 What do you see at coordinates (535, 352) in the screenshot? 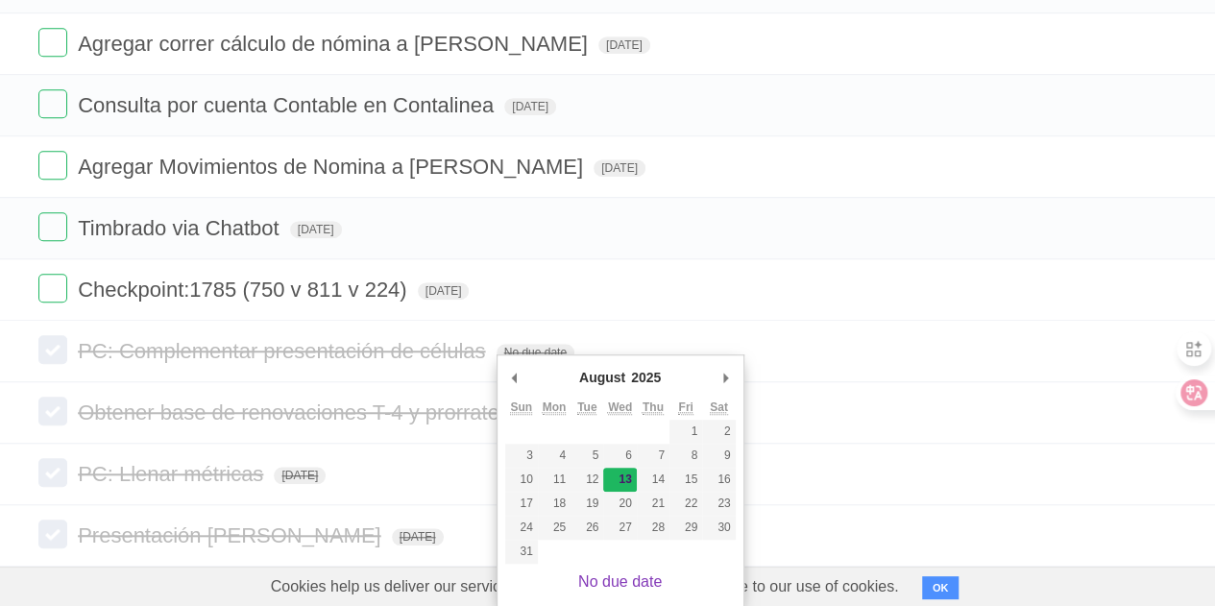
I see `span: No due date` at bounding box center [535, 352].